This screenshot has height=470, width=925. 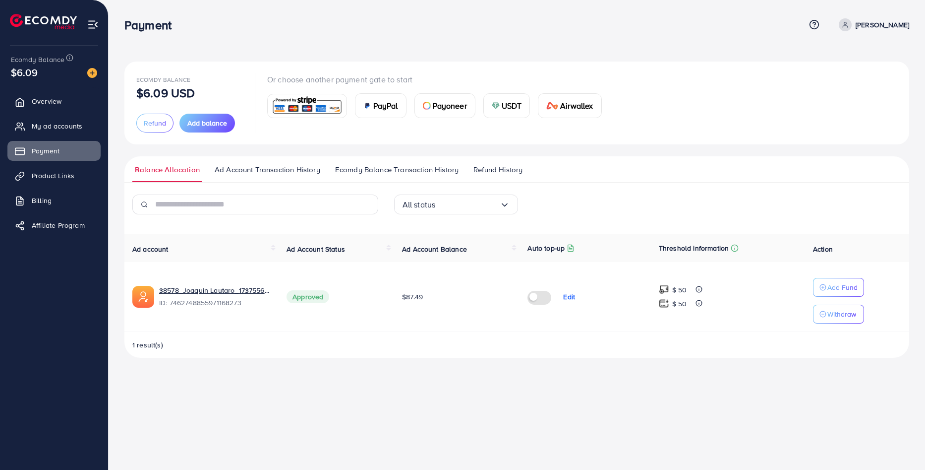 I want to click on span: Balance Allocation, so click(x=167, y=170).